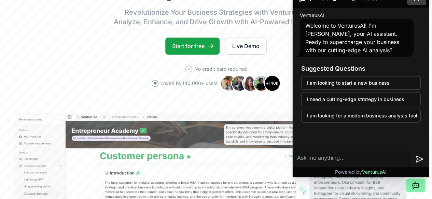 The image size is (432, 199). What do you see at coordinates (240, 83) in the screenshot?
I see `img: Avatar 2` at bounding box center [240, 83].